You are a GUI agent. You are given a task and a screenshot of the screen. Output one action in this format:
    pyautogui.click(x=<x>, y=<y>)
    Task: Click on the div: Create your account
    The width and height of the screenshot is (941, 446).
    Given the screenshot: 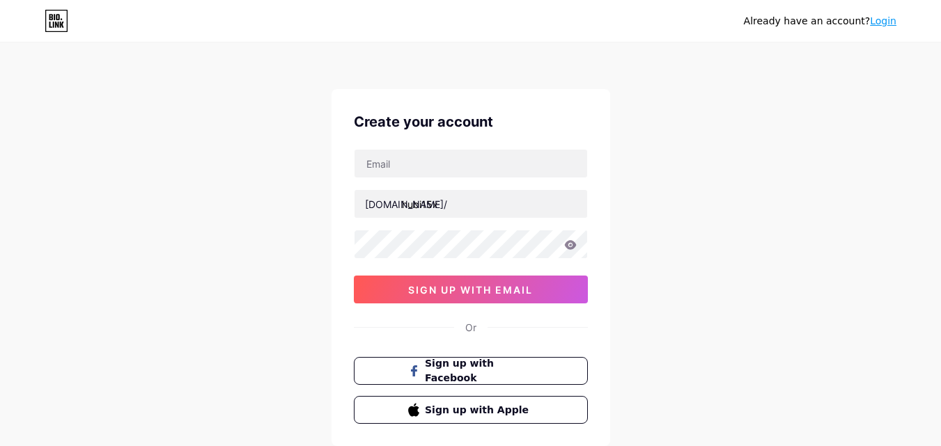 What is the action you would take?
    pyautogui.click(x=471, y=122)
    